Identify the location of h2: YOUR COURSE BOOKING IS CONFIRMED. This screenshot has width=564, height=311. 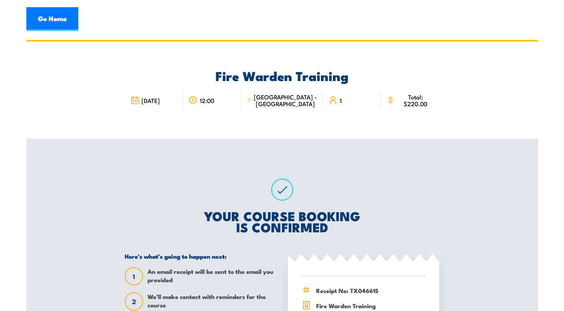
(282, 221).